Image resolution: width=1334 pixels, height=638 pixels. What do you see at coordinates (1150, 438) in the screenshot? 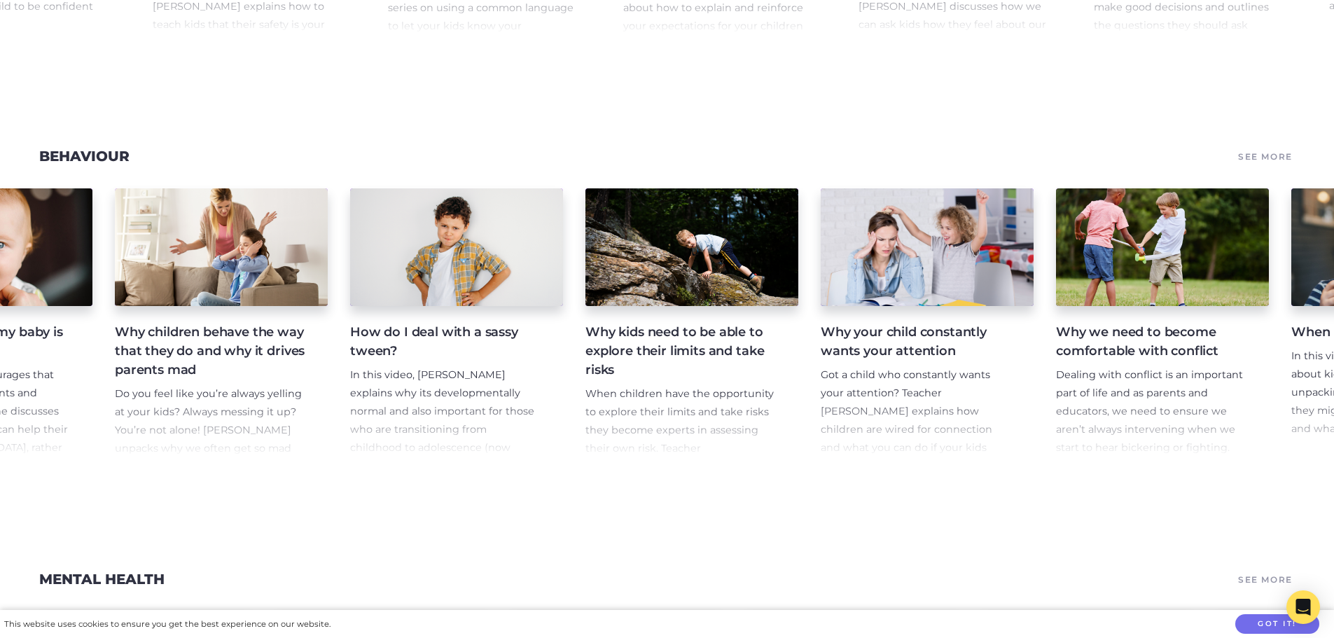
I see `span: Dealing with conflict is an important part of life and as parents and educators, we need to ensur...` at bounding box center [1150, 438].